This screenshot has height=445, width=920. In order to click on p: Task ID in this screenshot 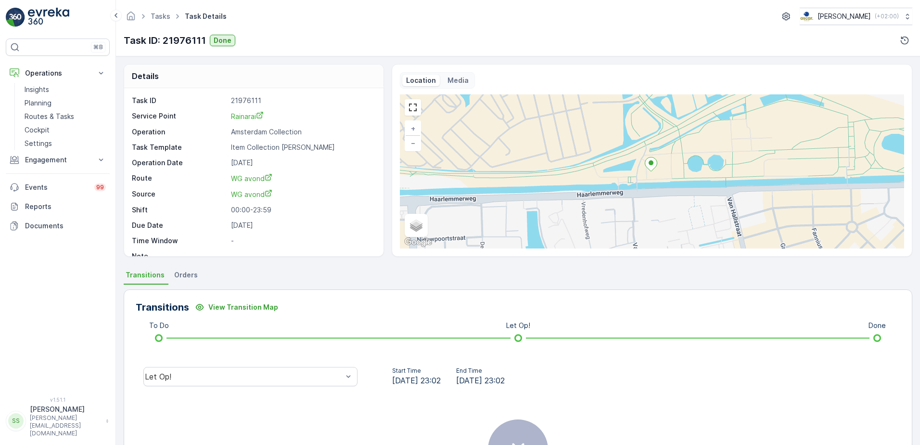, I will do `click(179, 101)`.